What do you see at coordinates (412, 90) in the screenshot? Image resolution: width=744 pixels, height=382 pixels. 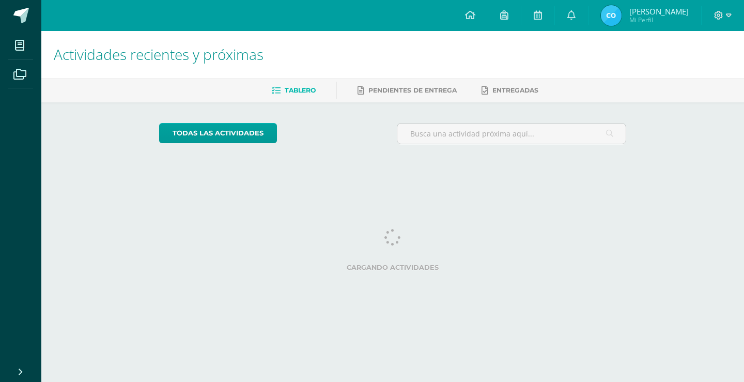 I see `span: Pendientes de entrega` at bounding box center [412, 90].